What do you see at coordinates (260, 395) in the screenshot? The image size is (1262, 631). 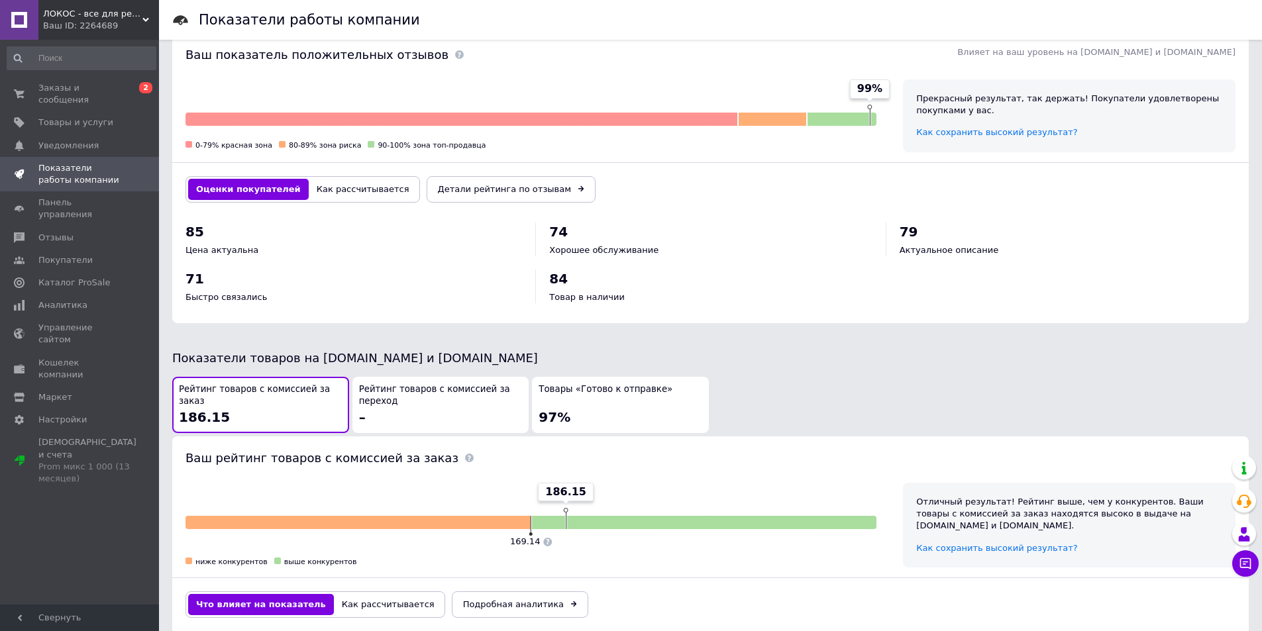 I see `span: Рейтинг товаров с комиссией за заказ` at bounding box center [260, 395].